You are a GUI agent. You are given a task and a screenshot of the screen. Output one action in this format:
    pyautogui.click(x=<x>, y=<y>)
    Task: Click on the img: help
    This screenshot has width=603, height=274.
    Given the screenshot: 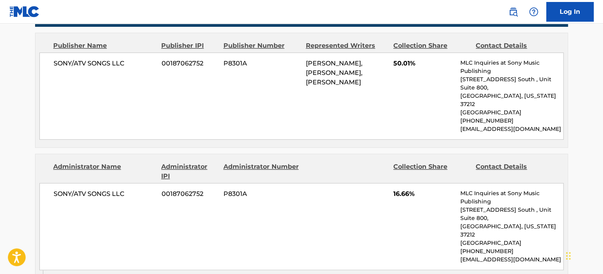 What is the action you would take?
    pyautogui.click(x=533, y=12)
    